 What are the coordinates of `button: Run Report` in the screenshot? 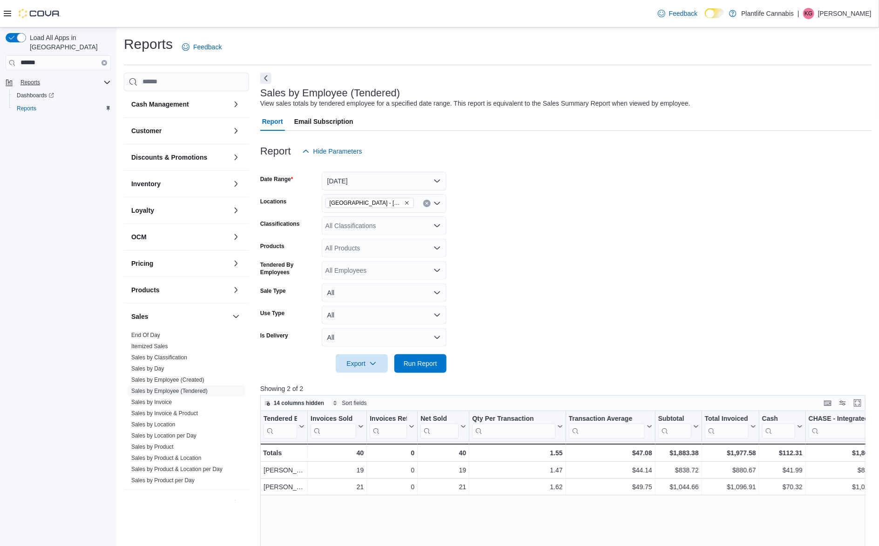 It's located at (420, 364).